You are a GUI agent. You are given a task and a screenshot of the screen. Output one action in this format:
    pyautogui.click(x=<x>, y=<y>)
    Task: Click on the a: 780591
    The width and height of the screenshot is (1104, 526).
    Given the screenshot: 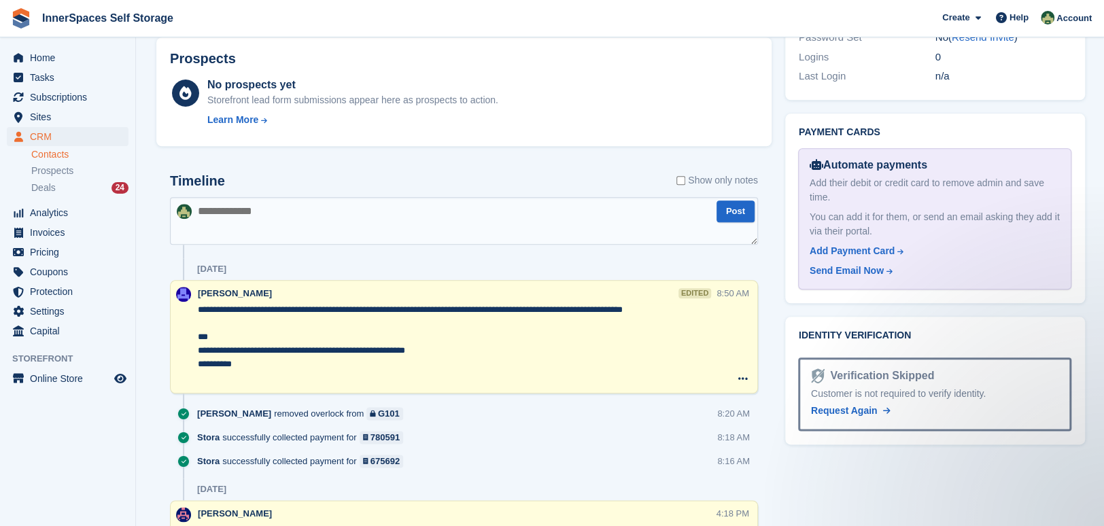 What is the action you would take?
    pyautogui.click(x=382, y=437)
    